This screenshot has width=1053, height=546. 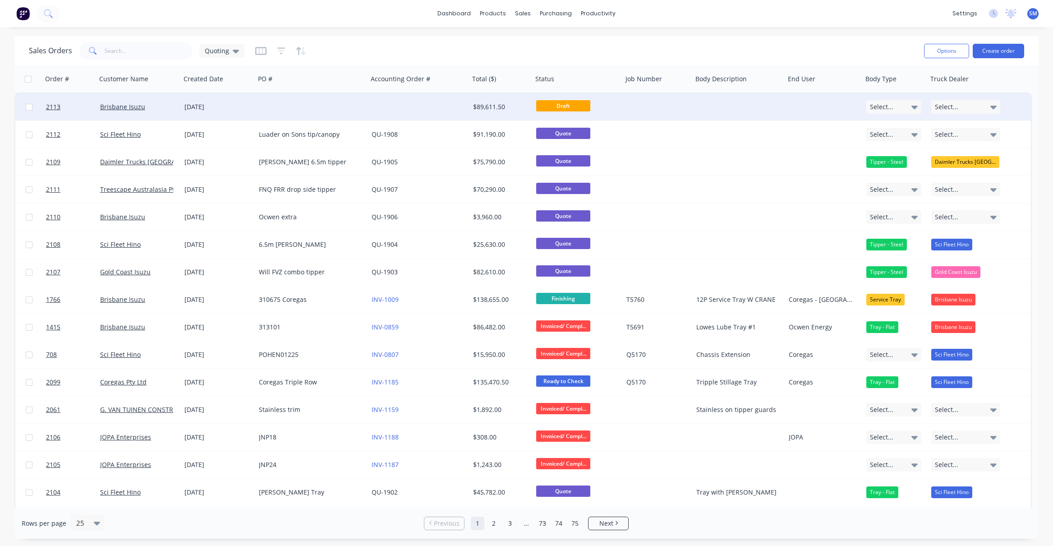 What do you see at coordinates (385, 272) in the screenshot?
I see `a: QU-1903` at bounding box center [385, 272].